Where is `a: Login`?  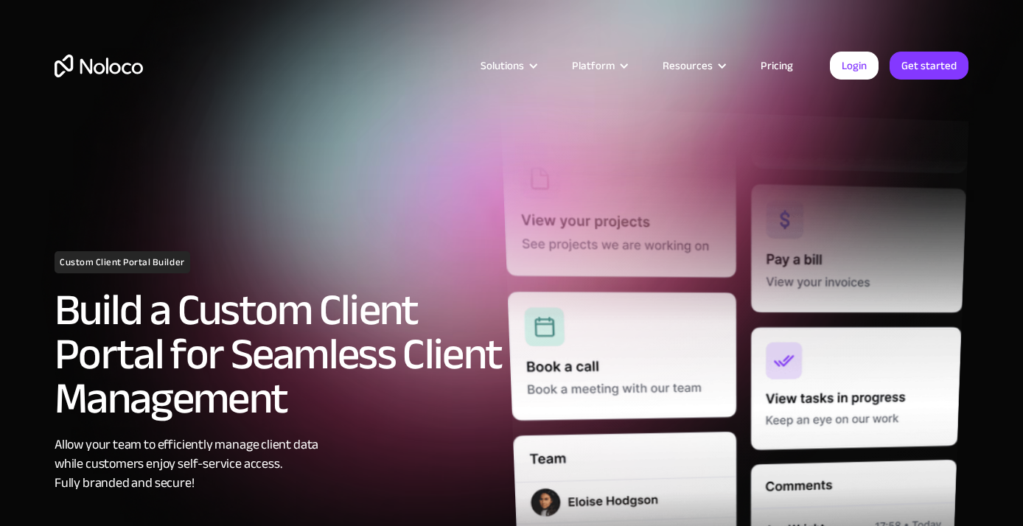 a: Login is located at coordinates (854, 66).